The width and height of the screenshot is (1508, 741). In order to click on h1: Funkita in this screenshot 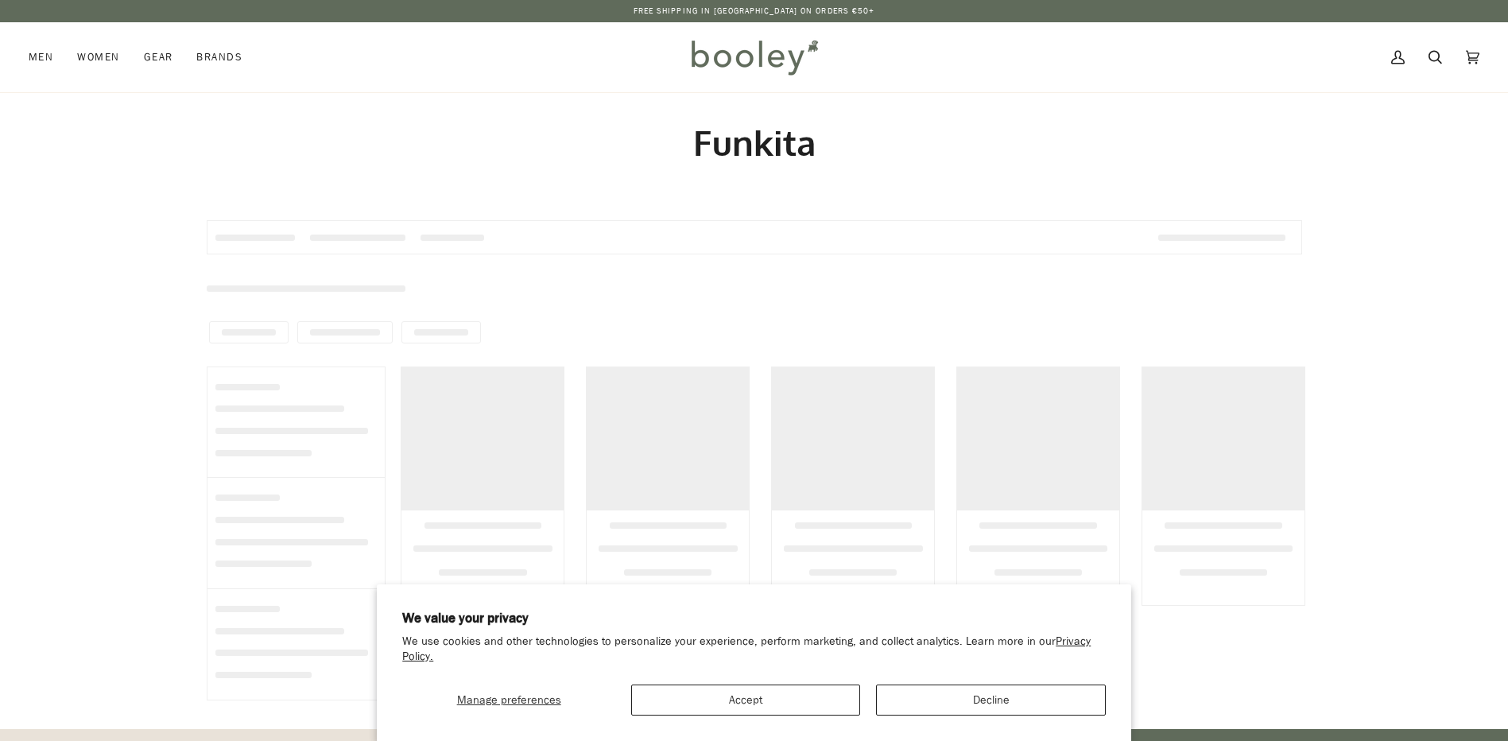, I will do `click(755, 142)`.